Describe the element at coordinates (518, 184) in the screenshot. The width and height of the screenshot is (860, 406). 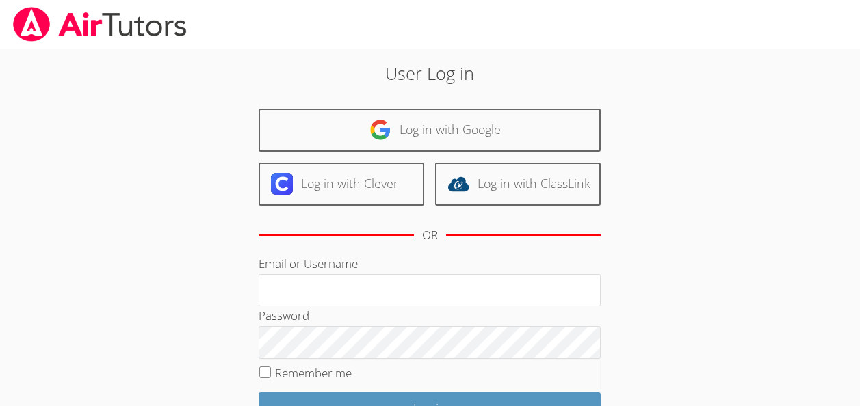
I see `a: Log in with ClassLink` at that location.